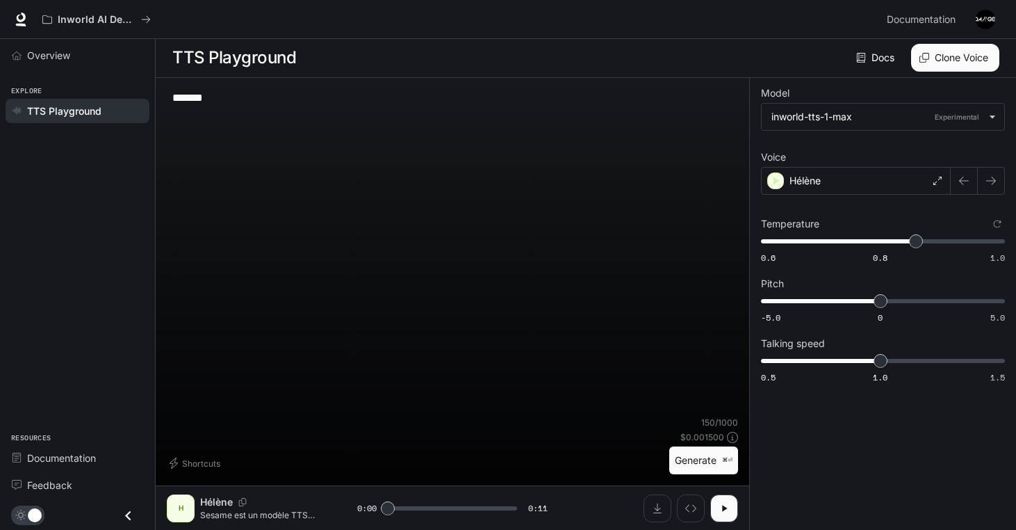 Image resolution: width=1016 pixels, height=530 pixels. I want to click on p: Temperature, so click(790, 224).